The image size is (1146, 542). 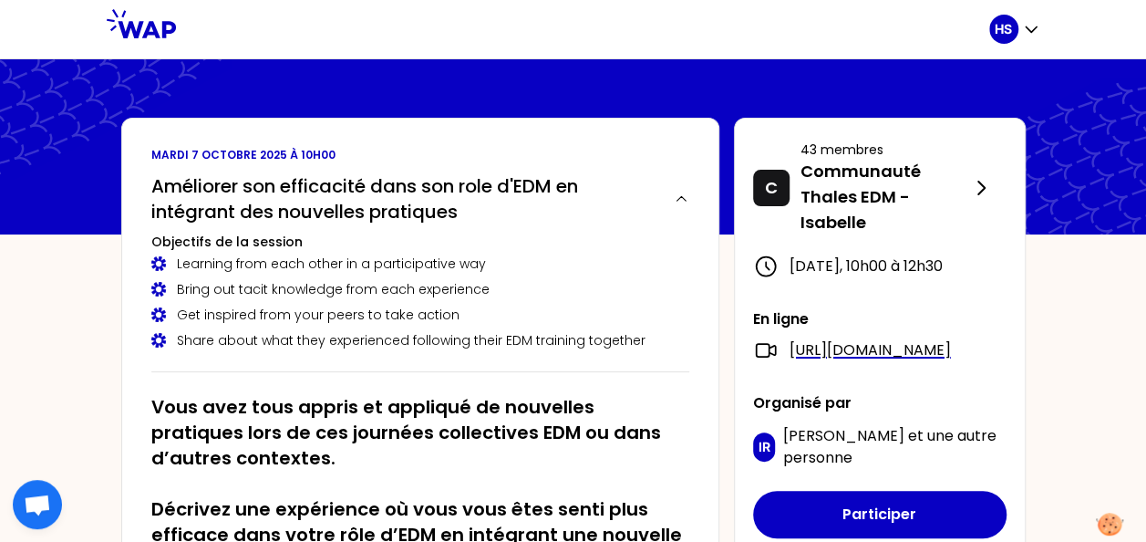 What do you see at coordinates (772, 188) in the screenshot?
I see `p: C` at bounding box center [772, 188].